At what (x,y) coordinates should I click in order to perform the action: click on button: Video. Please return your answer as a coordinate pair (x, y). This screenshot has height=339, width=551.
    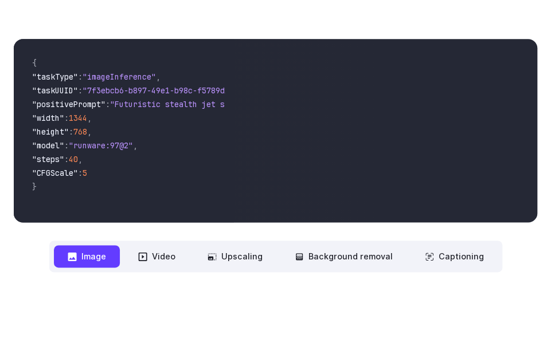
    Looking at the image, I should click on (156, 256).